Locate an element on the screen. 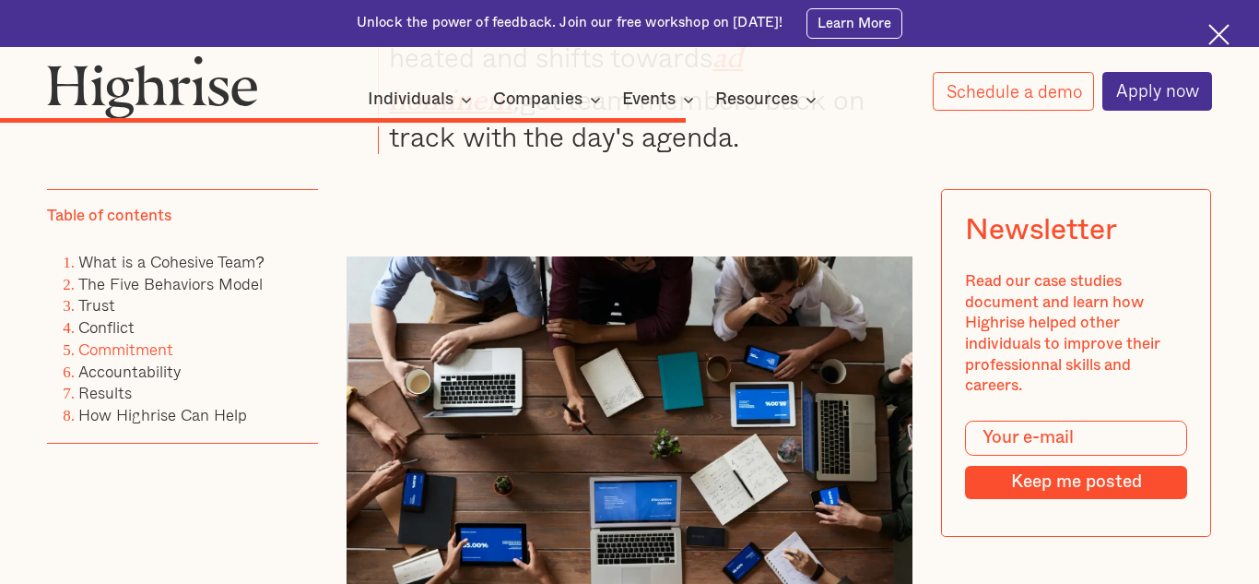  a: Results is located at coordinates (105, 393).